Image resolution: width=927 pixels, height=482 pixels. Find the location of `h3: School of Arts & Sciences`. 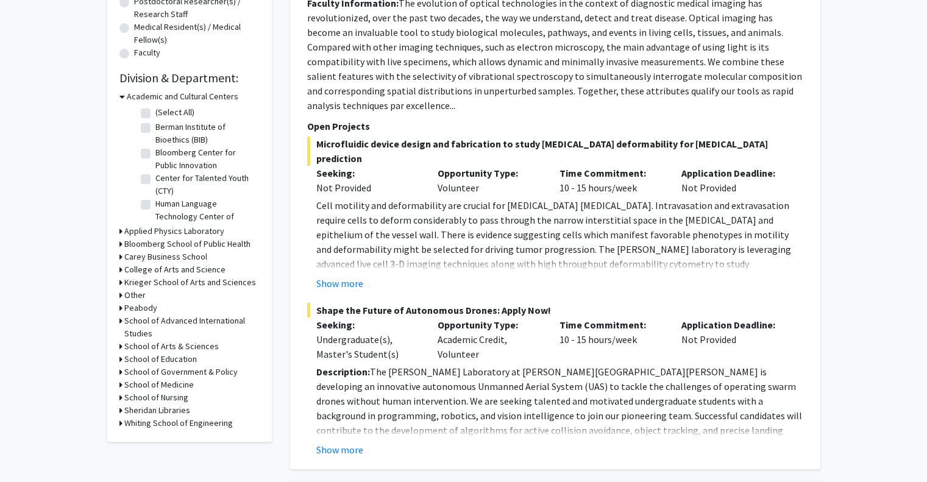

h3: School of Arts & Sciences is located at coordinates (171, 346).